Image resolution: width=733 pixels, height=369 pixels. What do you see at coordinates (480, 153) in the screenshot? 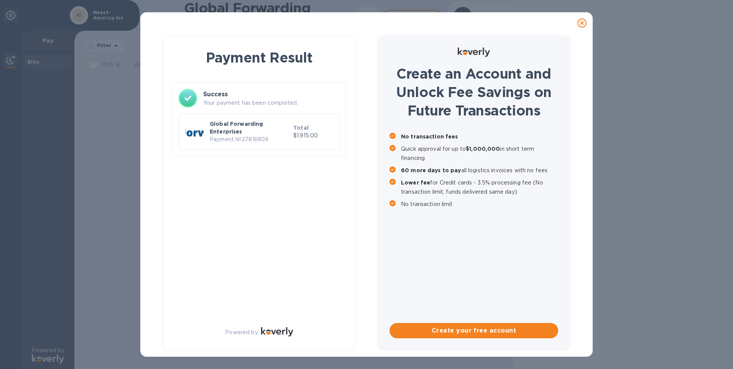
I see `p: Quick approval for up to in short term financing` at bounding box center [480, 153].